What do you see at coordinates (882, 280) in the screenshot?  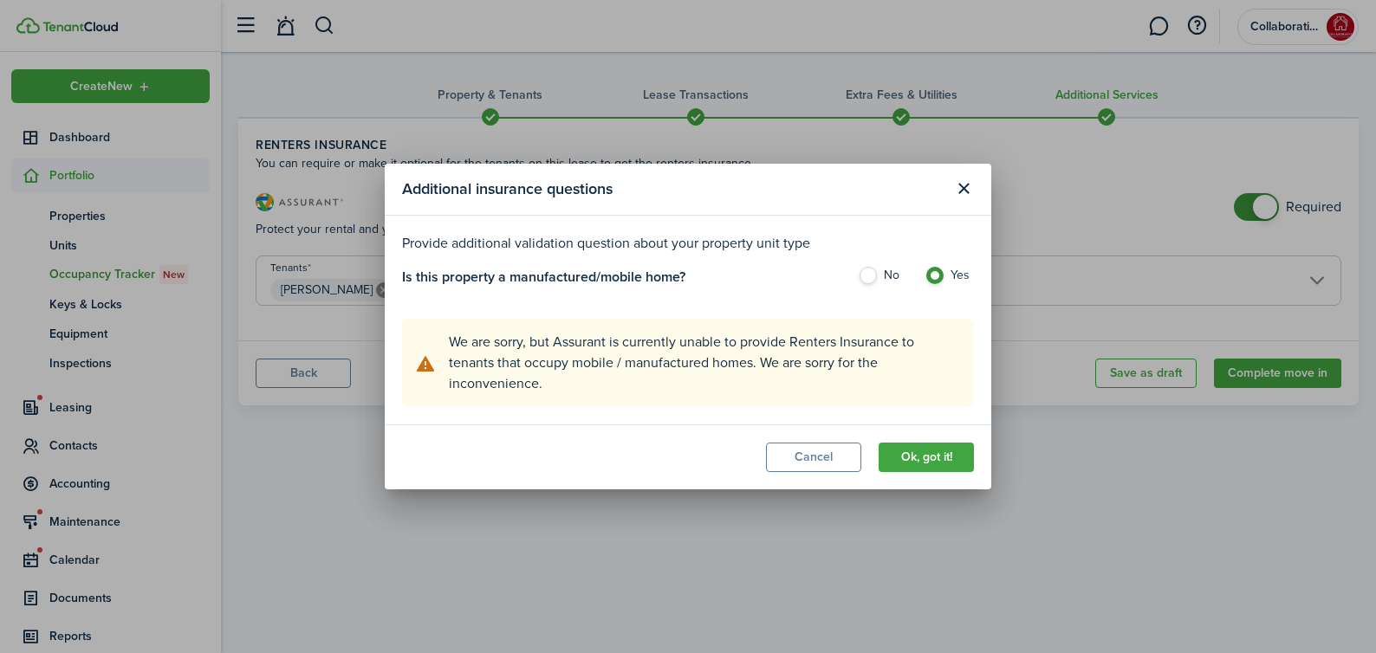 I see `label: No` at bounding box center [882, 280].